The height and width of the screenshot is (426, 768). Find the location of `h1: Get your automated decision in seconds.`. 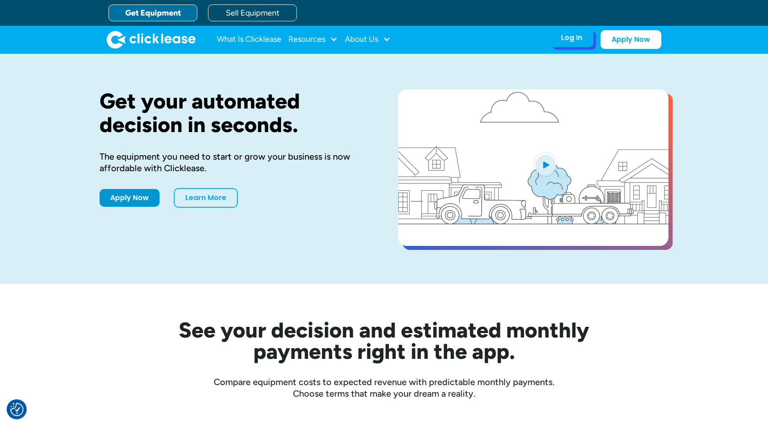

h1: Get your automated decision in seconds. is located at coordinates (235, 113).